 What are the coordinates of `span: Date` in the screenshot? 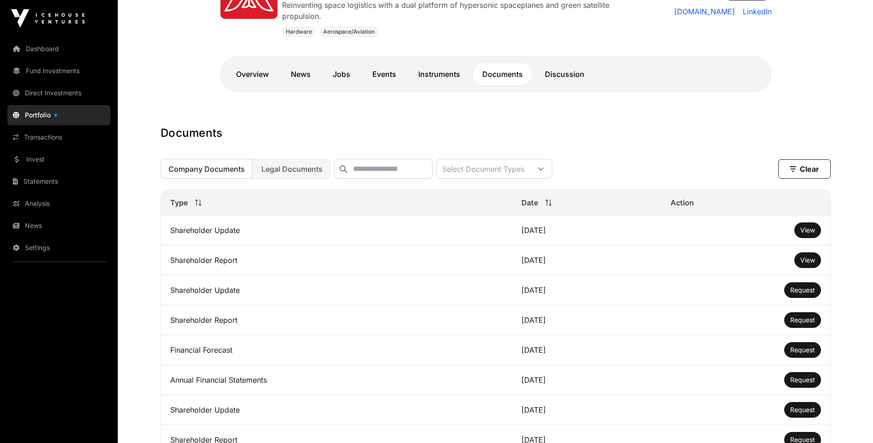 It's located at (530, 203).